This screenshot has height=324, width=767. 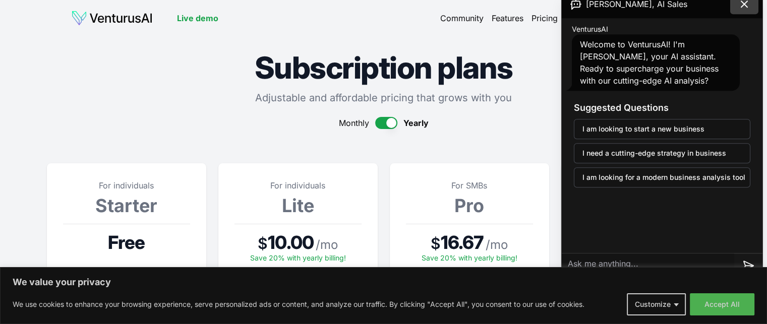 I want to click on button: Customize, so click(x=656, y=305).